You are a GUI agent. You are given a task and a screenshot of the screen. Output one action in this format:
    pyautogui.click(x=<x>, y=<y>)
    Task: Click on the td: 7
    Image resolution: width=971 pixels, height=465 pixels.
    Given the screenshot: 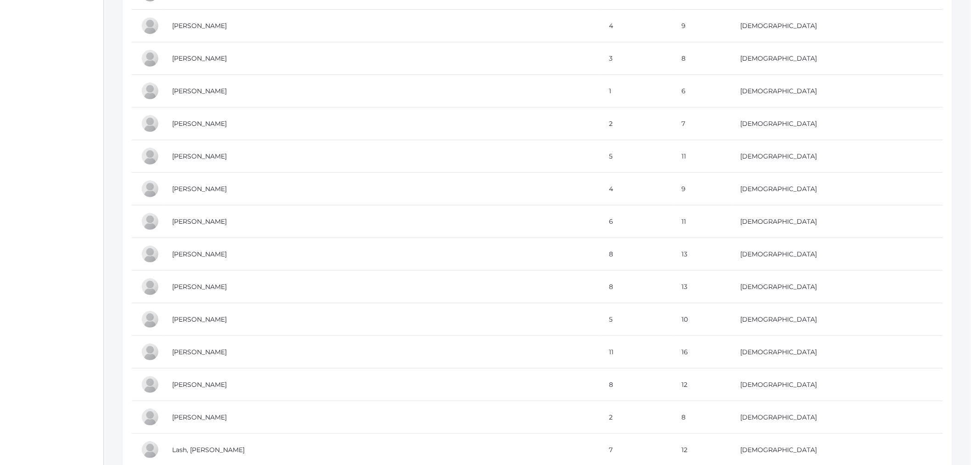 What is the action you would take?
    pyautogui.click(x=702, y=123)
    